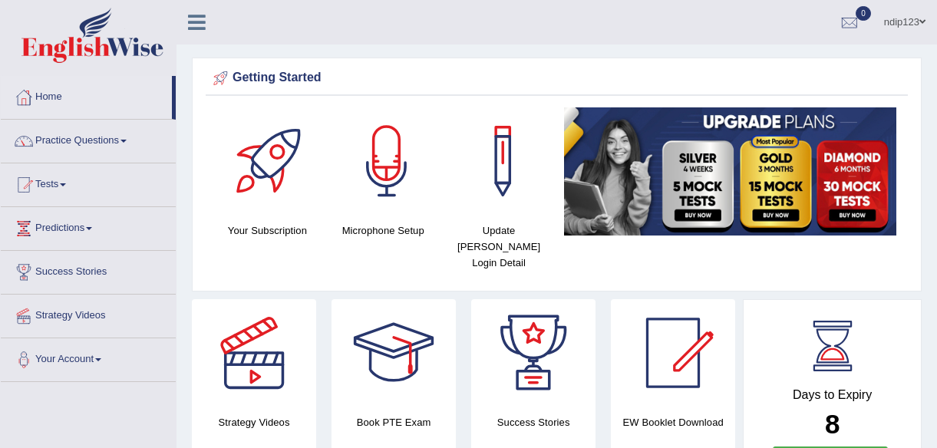 The width and height of the screenshot is (937, 448). I want to click on a: Strategy Videos, so click(88, 314).